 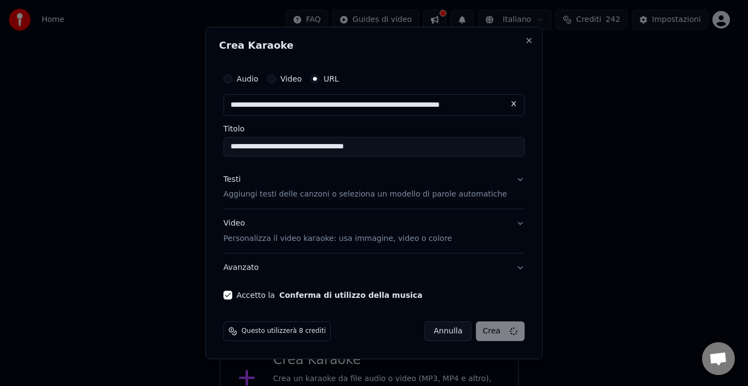 I want to click on div: Video, so click(x=337, y=231).